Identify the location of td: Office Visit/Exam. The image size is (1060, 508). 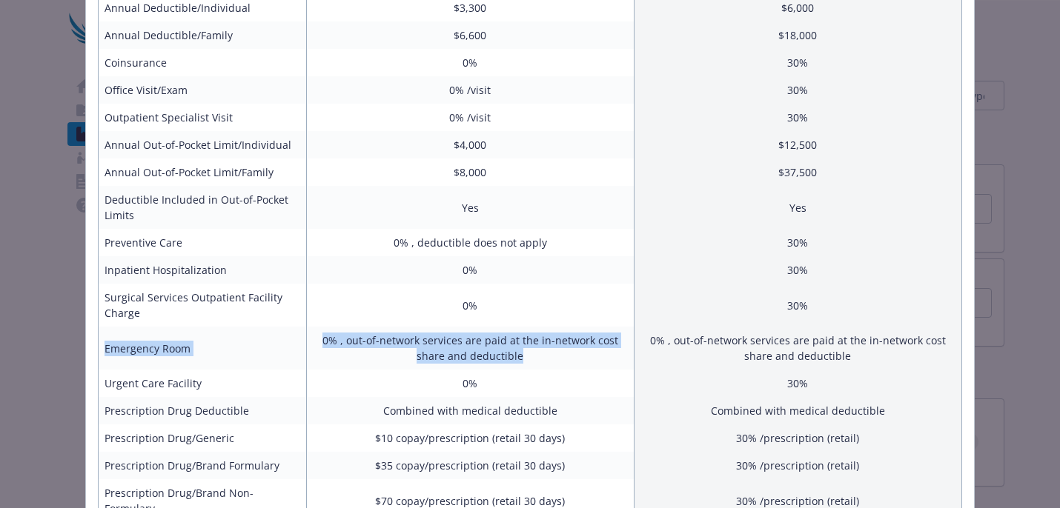
(202, 90).